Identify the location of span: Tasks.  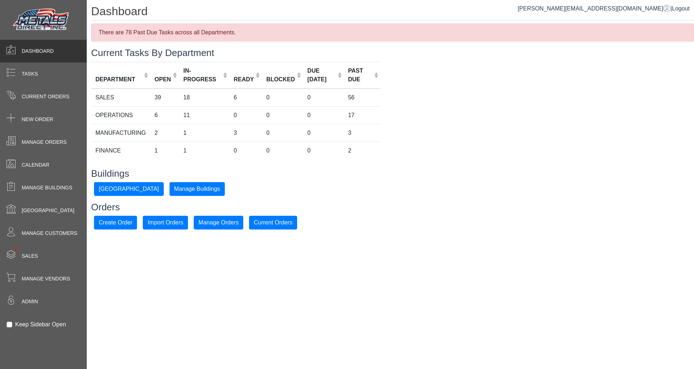
(30, 74).